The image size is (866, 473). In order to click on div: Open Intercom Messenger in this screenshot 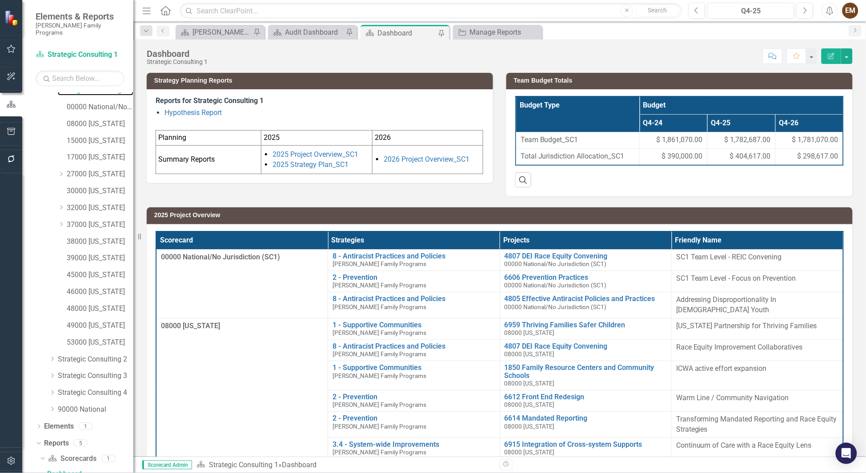, I will do `click(846, 454)`.